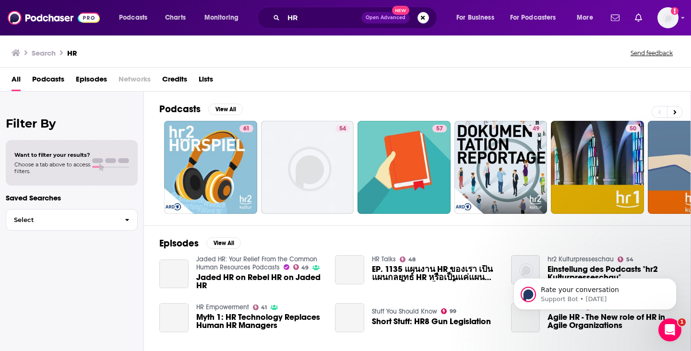 This screenshot has width=691, height=351. I want to click on a: PodcastsView All, so click(201, 109).